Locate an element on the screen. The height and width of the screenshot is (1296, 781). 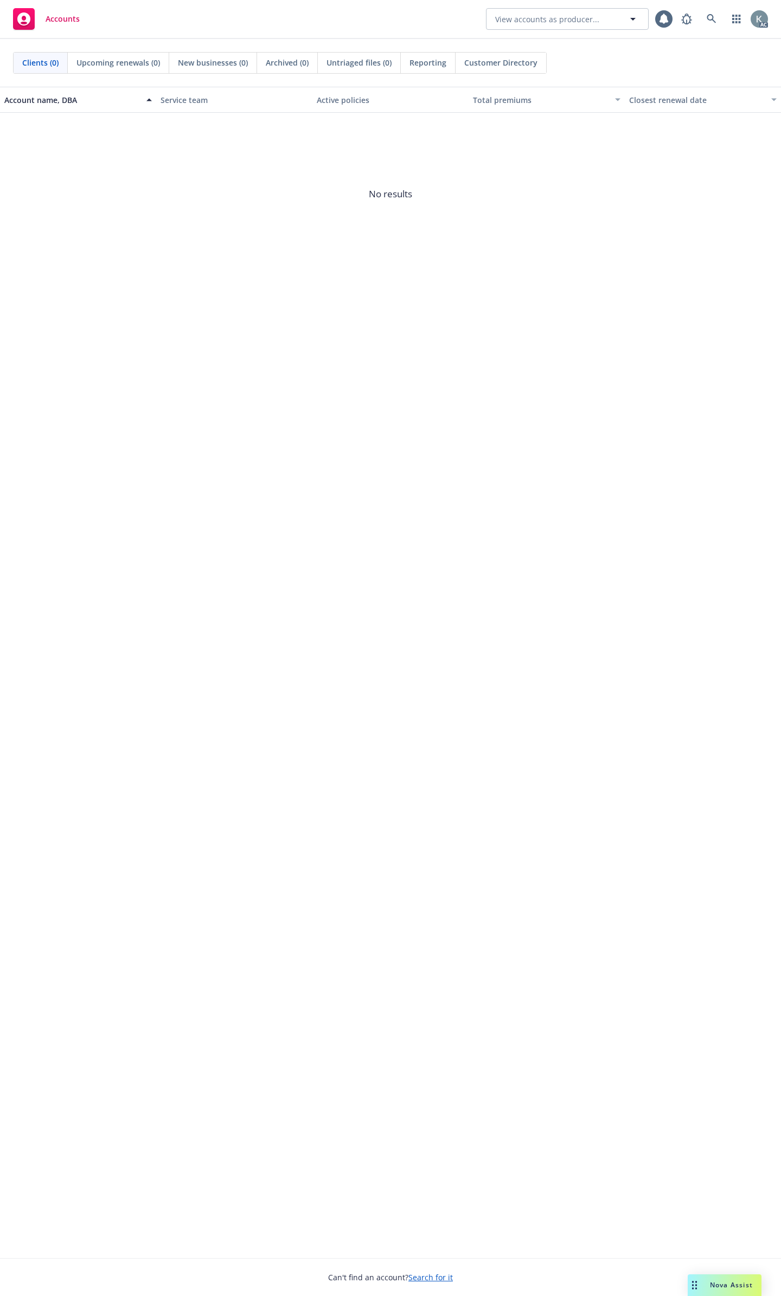
span: Can't find an account? is located at coordinates (390, 1277).